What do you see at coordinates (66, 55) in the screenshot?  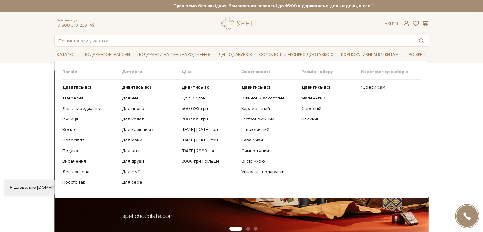 I see `span: Каталог` at bounding box center [66, 55].